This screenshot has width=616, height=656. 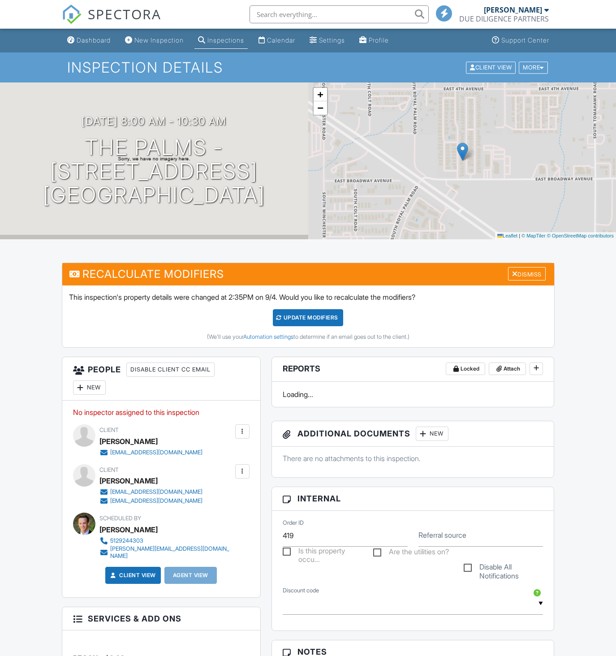 I want to click on a: Automation settings, so click(x=268, y=336).